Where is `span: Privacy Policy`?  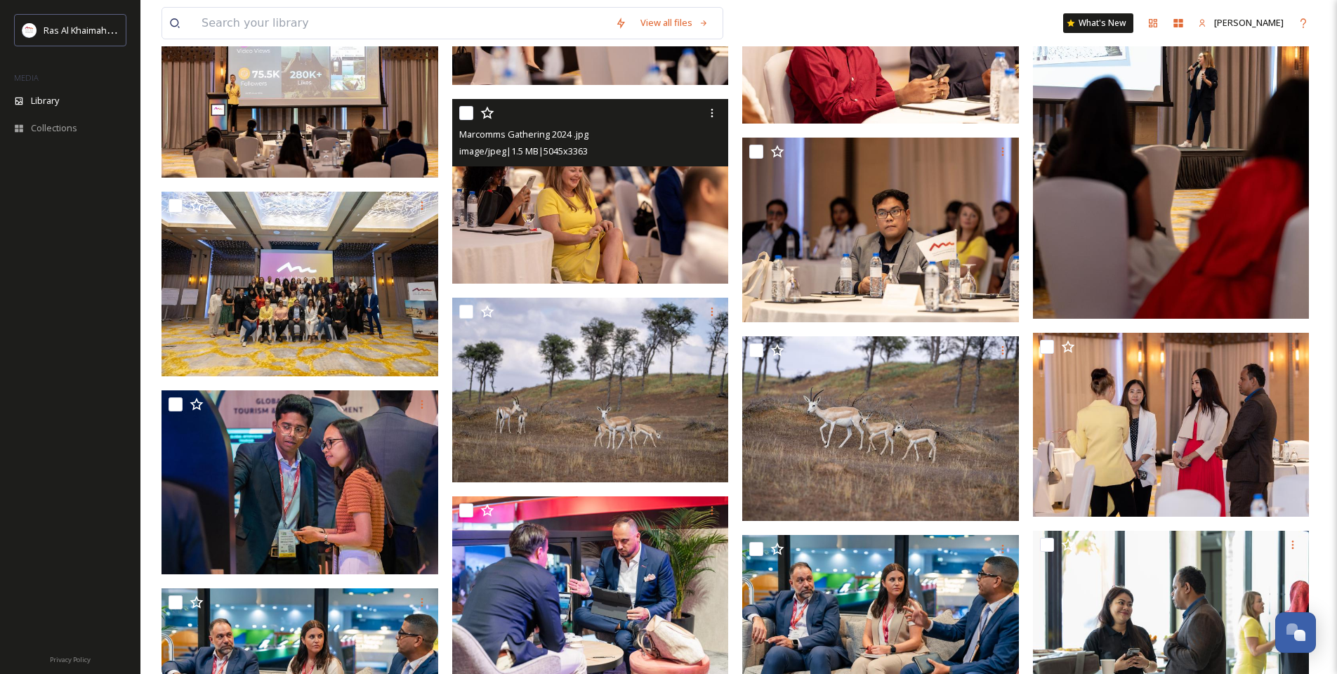
span: Privacy Policy is located at coordinates (70, 659).